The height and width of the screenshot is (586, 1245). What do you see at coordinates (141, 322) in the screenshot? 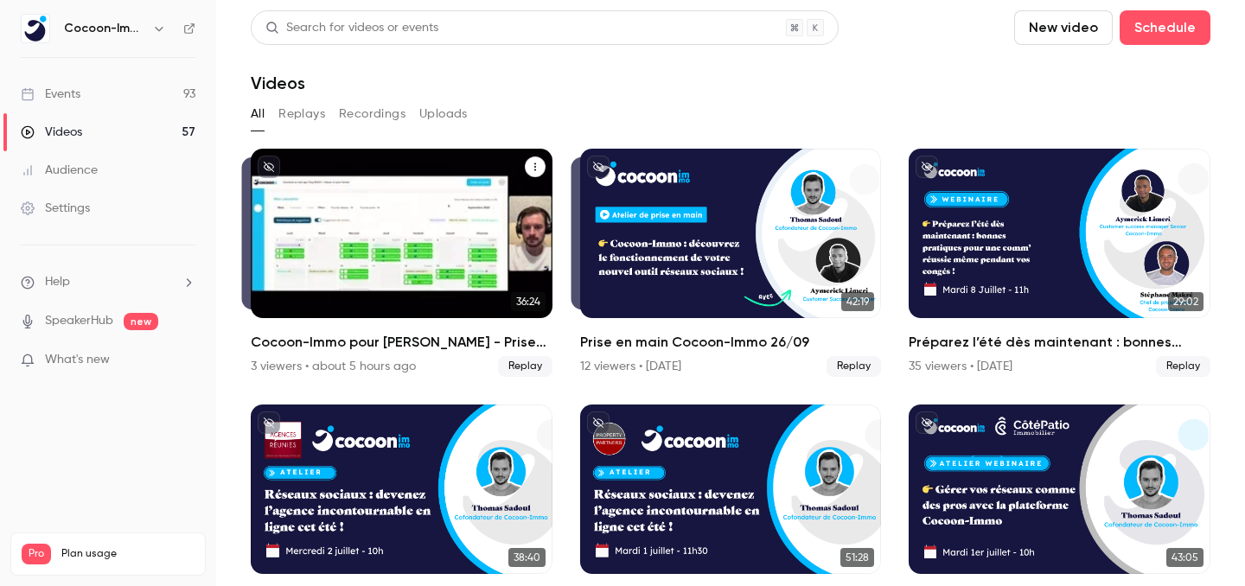
I see `span: new` at bounding box center [141, 322].